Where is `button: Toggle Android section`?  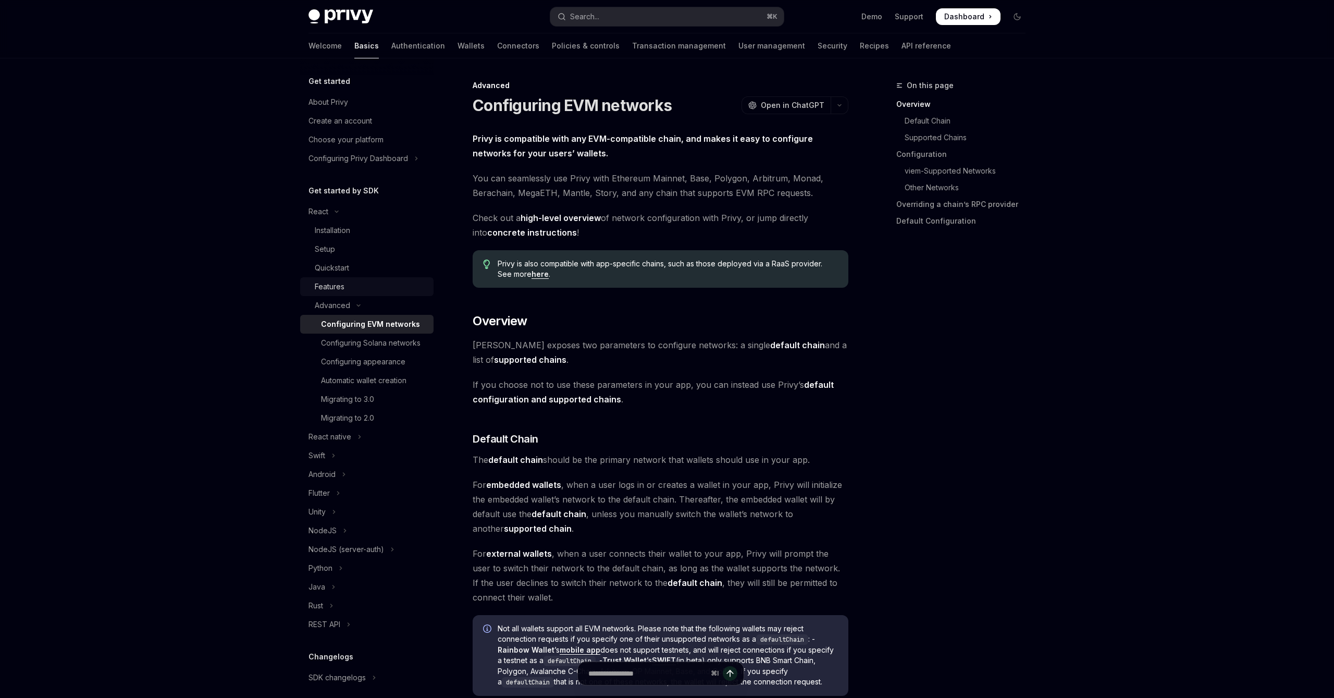 button: Toggle Android section is located at coordinates (367, 474).